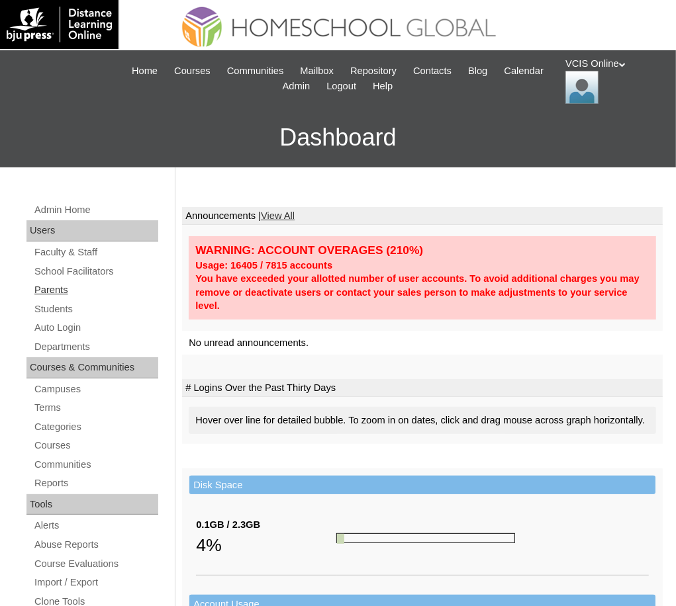  What do you see at coordinates (613, 80) in the screenshot?
I see `div: VCIS Online` at bounding box center [613, 80].